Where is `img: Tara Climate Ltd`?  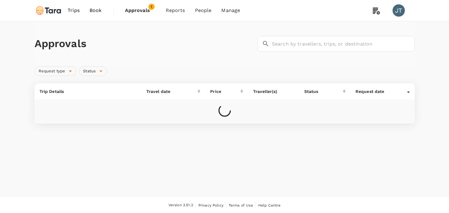 img: Tara Climate Ltd is located at coordinates (49, 10).